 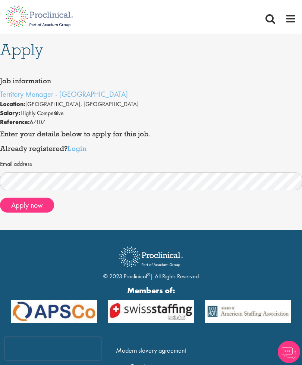 What do you see at coordinates (77, 148) in the screenshot?
I see `a: Login` at bounding box center [77, 148].